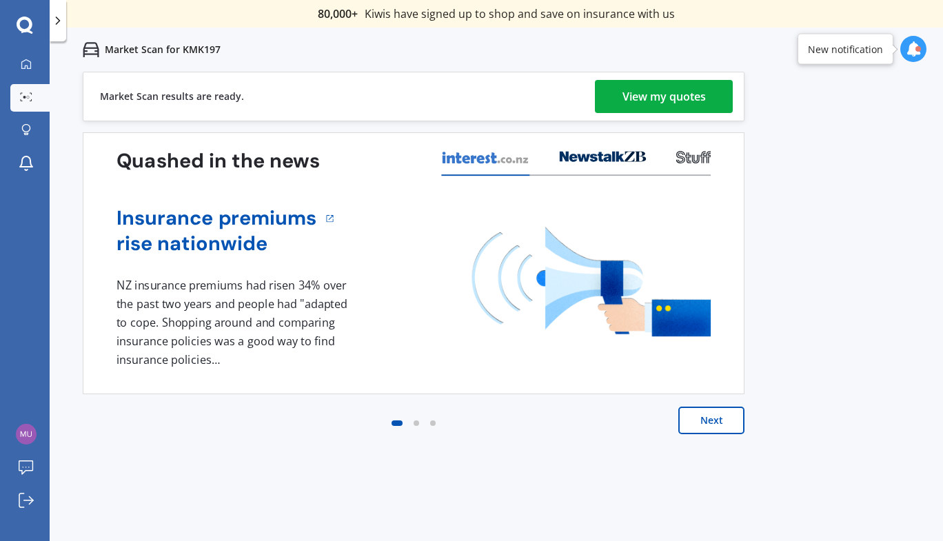 The height and width of the screenshot is (541, 943). What do you see at coordinates (664, 96) in the screenshot?
I see `div: View my quotes` at bounding box center [664, 96].